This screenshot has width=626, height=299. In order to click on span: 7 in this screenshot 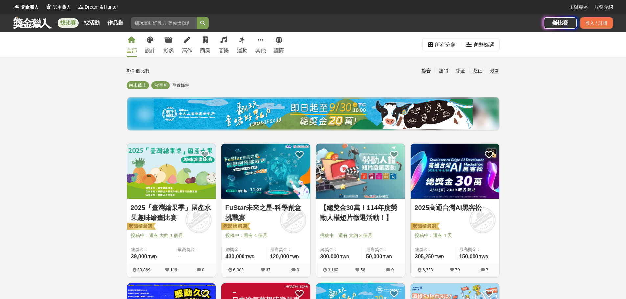, I will do `click(487, 270)`.